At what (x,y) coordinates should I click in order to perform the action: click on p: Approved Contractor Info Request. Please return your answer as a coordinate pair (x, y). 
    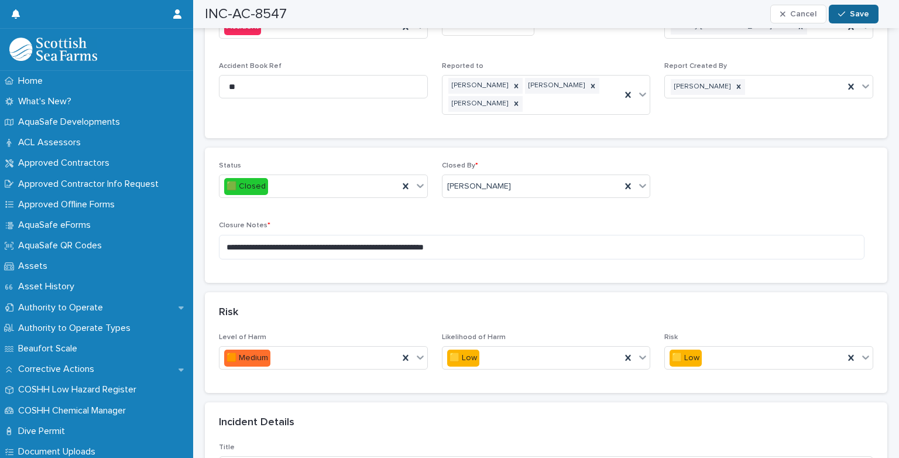
    Looking at the image, I should click on (91, 184).